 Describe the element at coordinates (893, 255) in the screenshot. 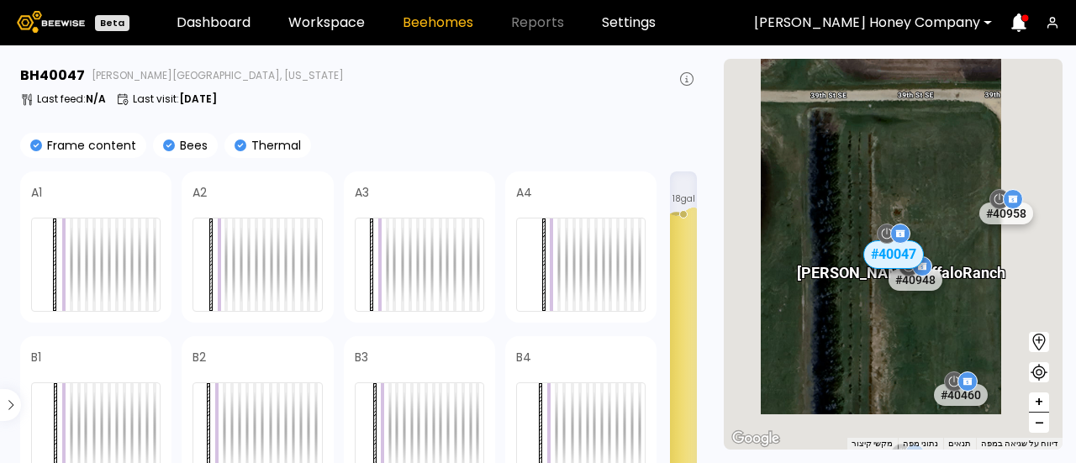

I see `div: # 40047` at that location.